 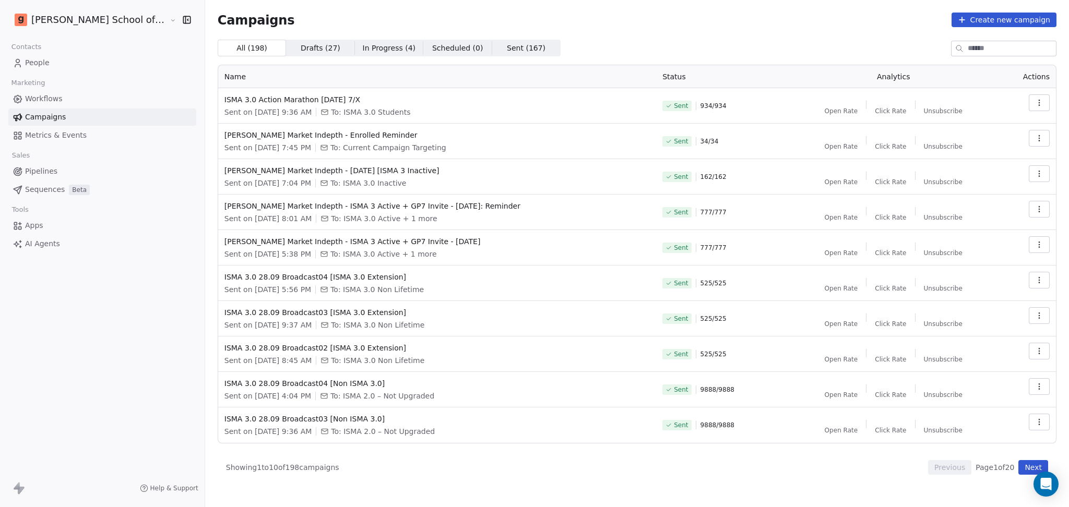 I want to click on span: Sent ( 167 ), so click(x=526, y=48).